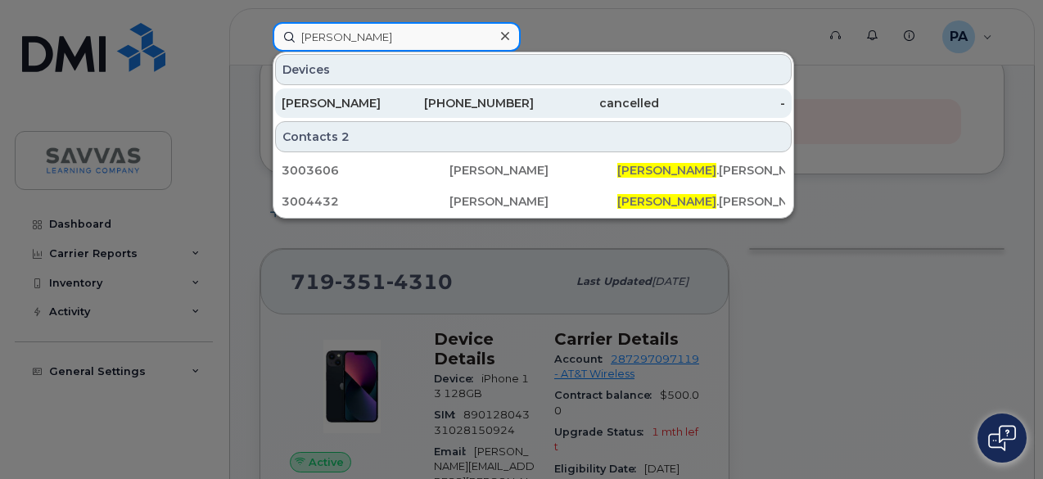  Describe the element at coordinates (1002, 438) in the screenshot. I see `img: Open chat` at that location.